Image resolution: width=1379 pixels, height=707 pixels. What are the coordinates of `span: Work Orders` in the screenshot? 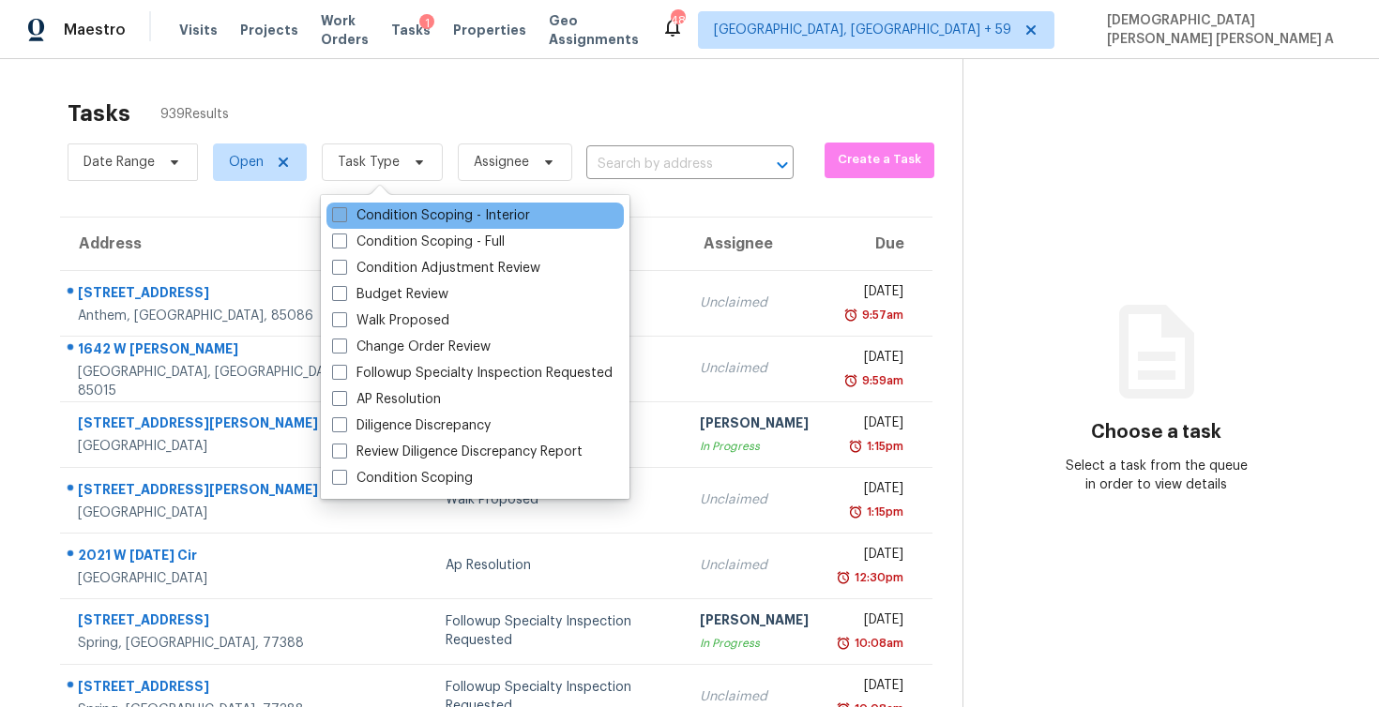 It's located at (344, 30).